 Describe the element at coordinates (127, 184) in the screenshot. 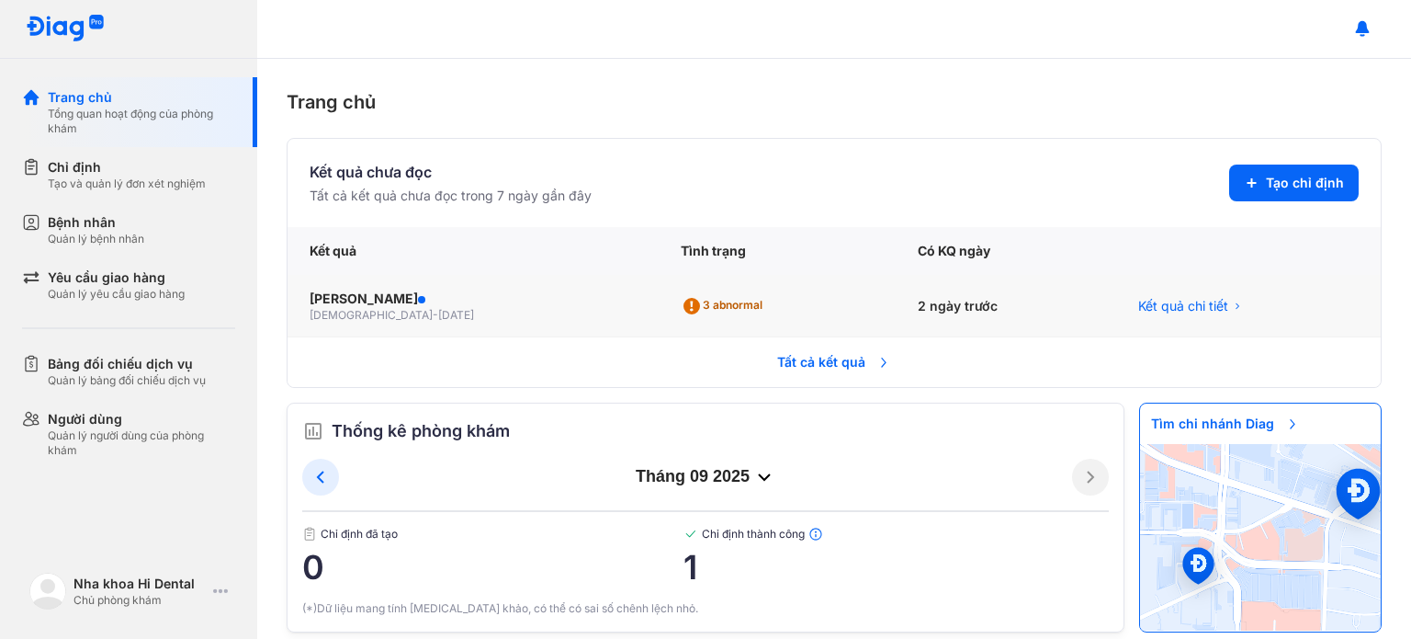

I see `div: Tạo và quản lý đơn xét nghiệm` at that location.